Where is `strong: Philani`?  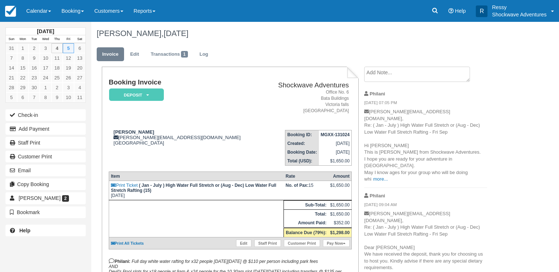 strong: Philani is located at coordinates (377, 94).